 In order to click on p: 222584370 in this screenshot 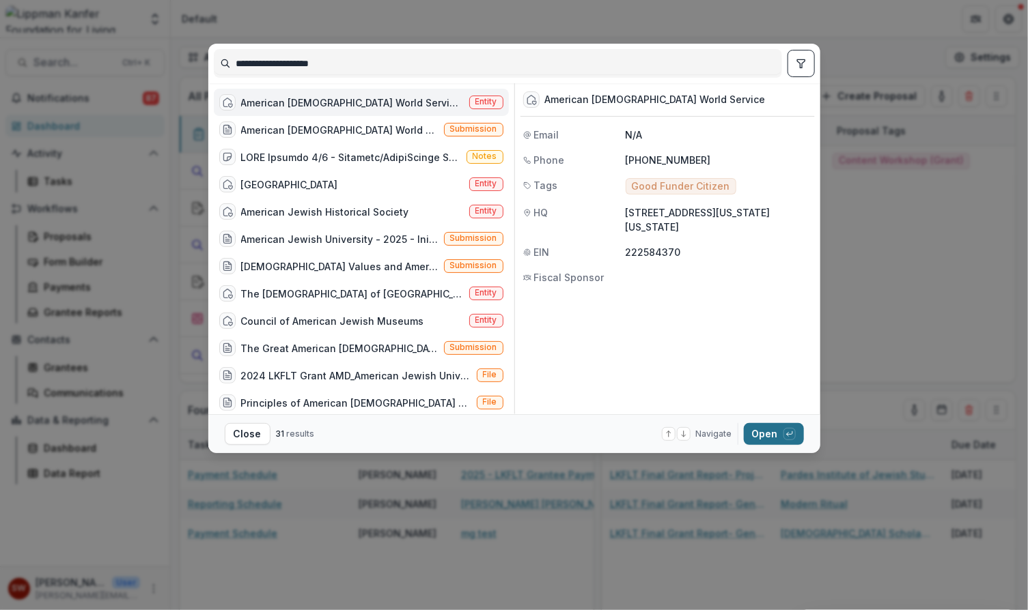, I will do `click(718, 252)`.